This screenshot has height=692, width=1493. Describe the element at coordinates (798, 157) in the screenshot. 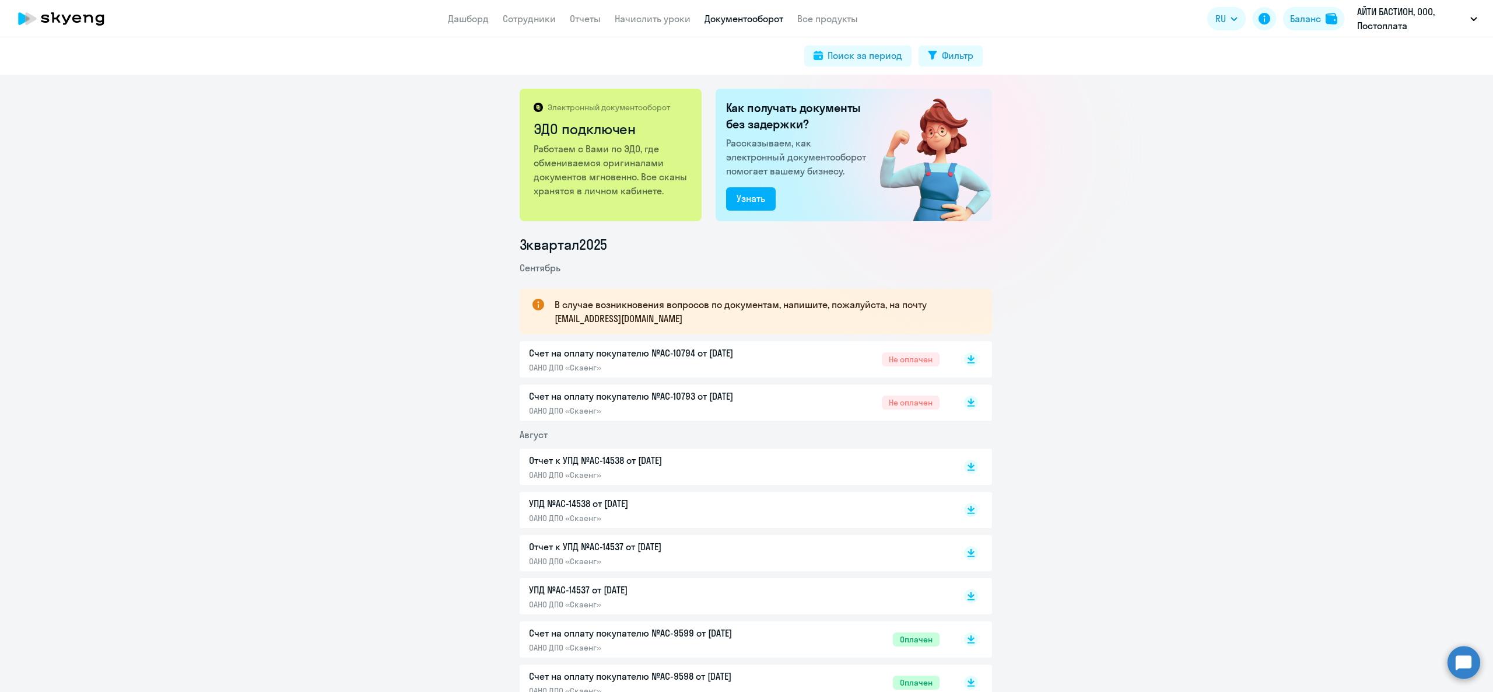

I see `p: Рассказываем, как электронный документооборот помогает вашему бизнесу.` at that location.